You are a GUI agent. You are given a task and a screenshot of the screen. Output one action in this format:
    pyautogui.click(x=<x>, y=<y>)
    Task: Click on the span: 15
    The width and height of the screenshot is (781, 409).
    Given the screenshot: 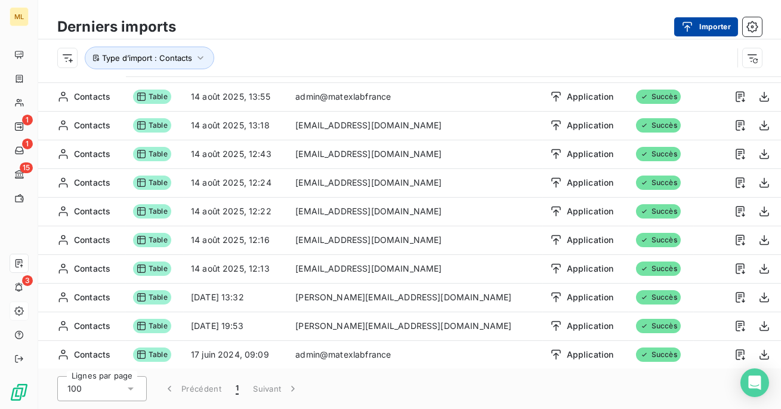 What is the action you would take?
    pyautogui.click(x=26, y=168)
    